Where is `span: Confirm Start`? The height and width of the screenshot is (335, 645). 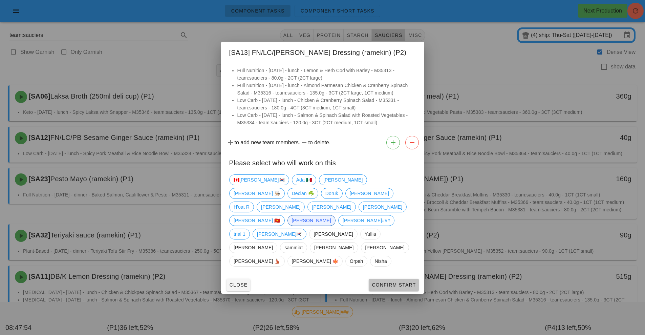
span: Confirm Start is located at coordinates (394, 285).